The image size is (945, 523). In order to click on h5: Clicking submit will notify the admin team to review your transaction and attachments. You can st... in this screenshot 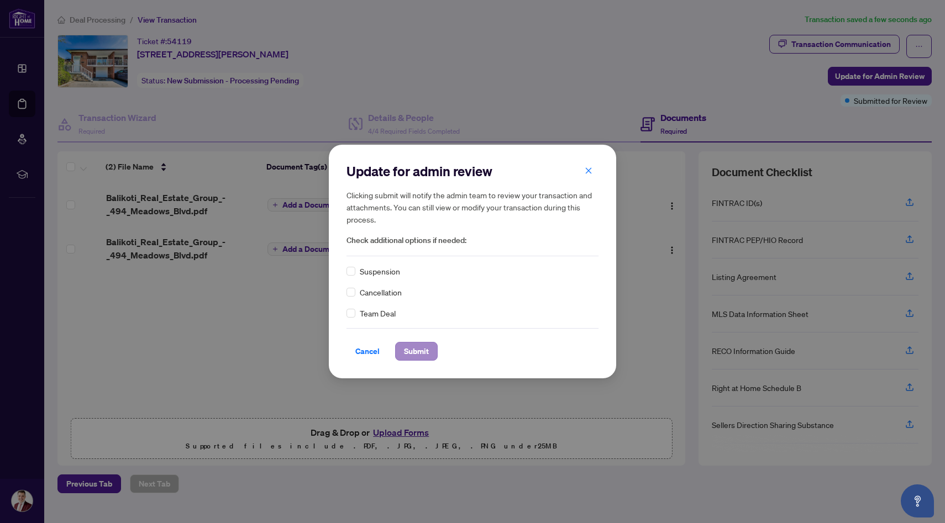, I will do `click(472, 207)`.